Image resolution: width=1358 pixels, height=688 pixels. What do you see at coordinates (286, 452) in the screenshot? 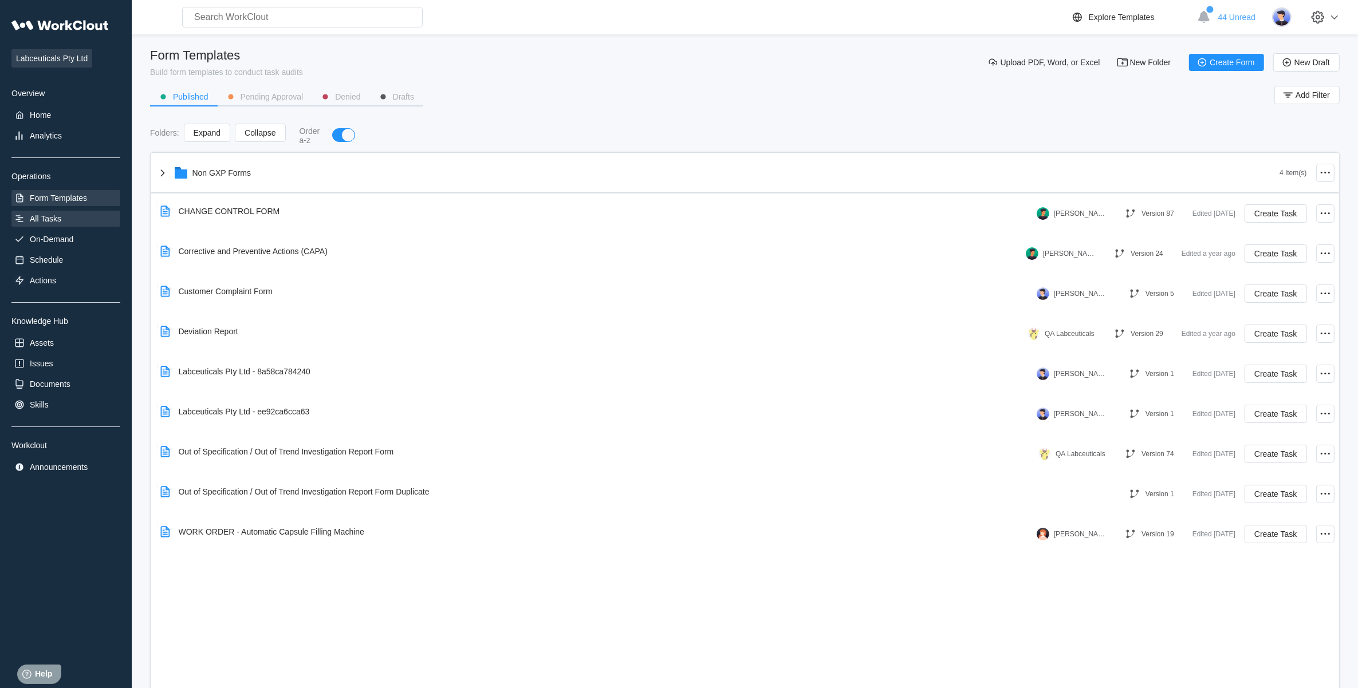
I see `div: Out of Specification / Out of Trend Investigation Report Form` at bounding box center [286, 452].